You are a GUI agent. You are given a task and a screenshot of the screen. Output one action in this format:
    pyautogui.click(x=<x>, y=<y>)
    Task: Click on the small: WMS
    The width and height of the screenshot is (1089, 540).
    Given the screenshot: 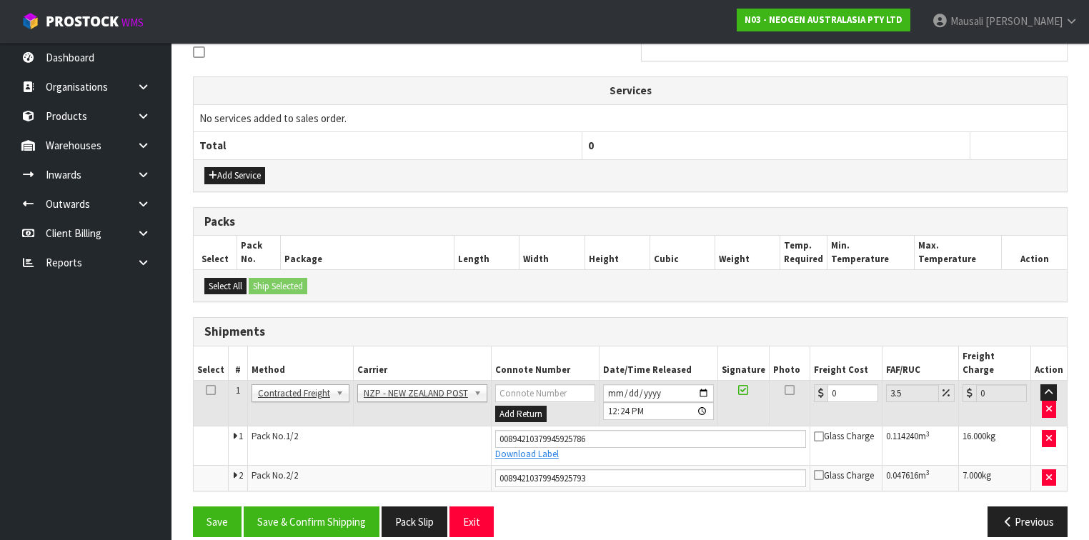 What is the action you would take?
    pyautogui.click(x=132, y=22)
    